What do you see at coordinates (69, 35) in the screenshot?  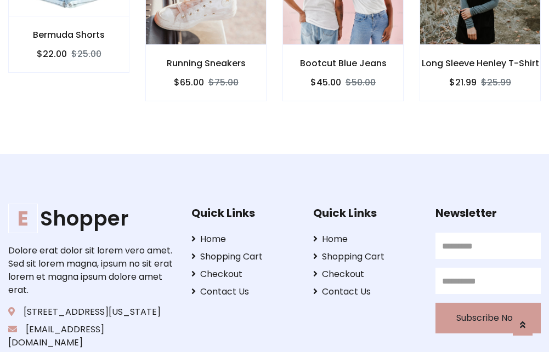 I see `h6: Bermuda Shorts` at bounding box center [69, 35].